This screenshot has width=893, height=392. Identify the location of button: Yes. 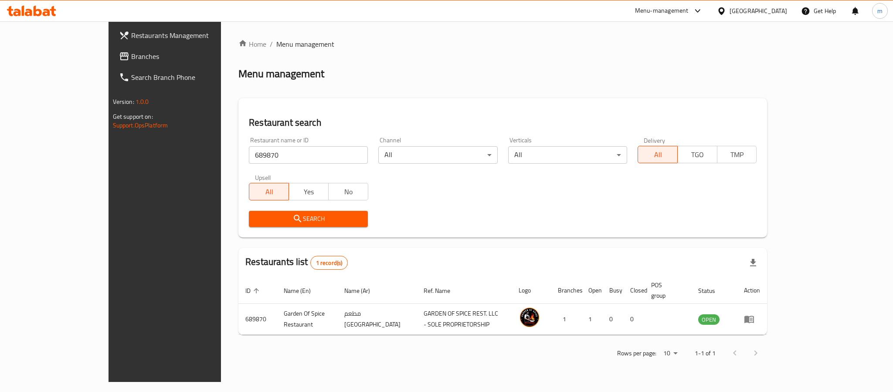
(309, 191).